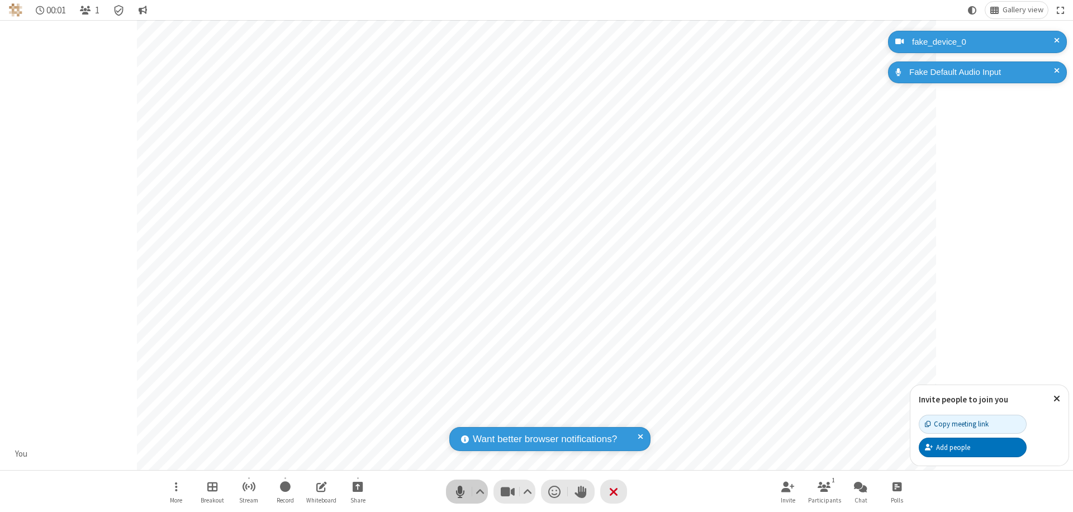  Describe the element at coordinates (249, 491) in the screenshot. I see `button: Start streaming` at that location.